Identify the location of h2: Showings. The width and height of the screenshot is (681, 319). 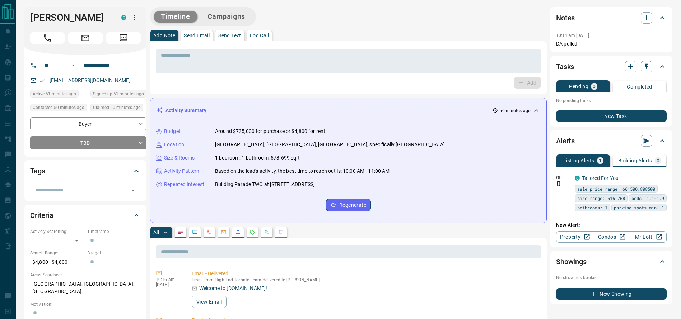
(571, 262).